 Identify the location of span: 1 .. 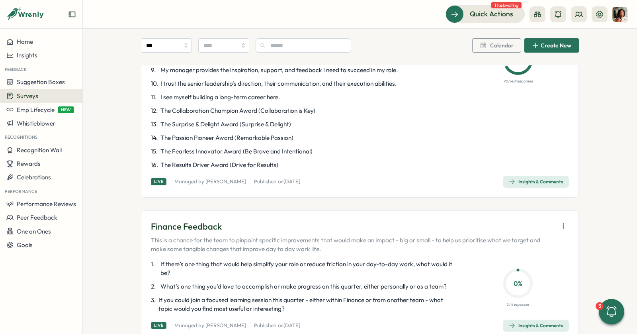
(155, 268).